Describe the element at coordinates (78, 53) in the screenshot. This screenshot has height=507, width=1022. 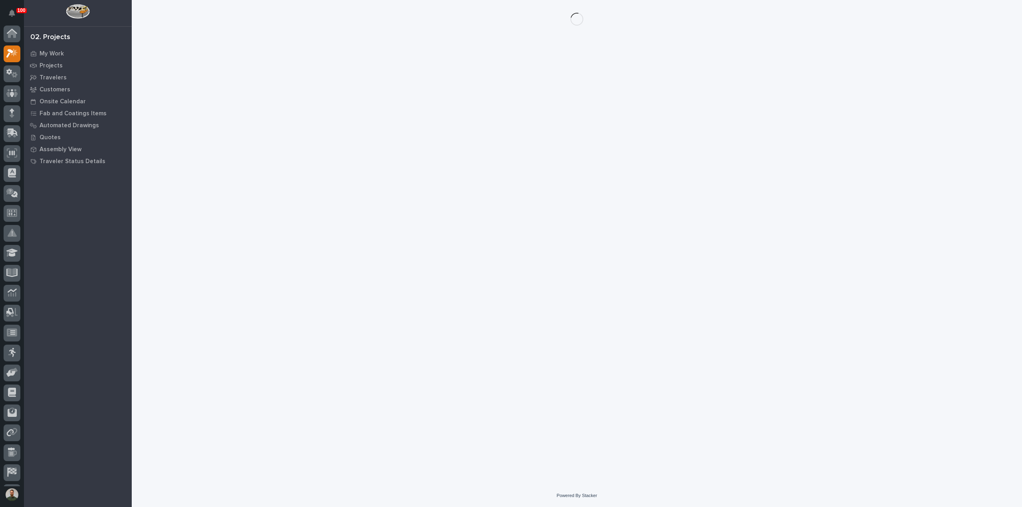
I see `a: My Work` at that location.